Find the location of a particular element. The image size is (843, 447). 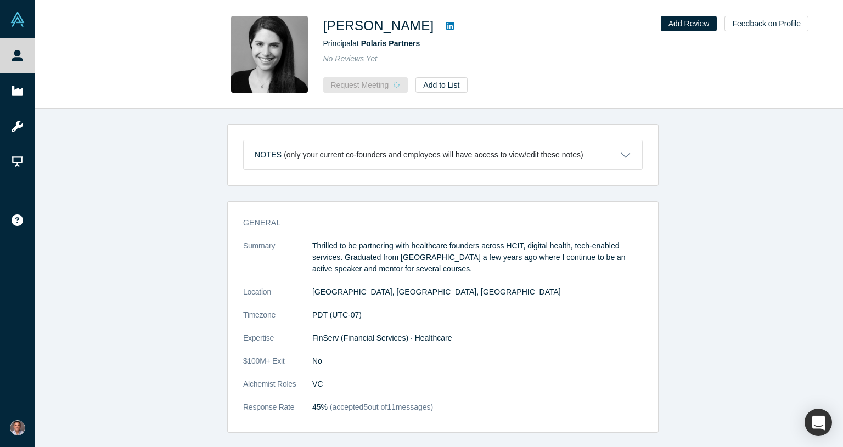

dt: Location is located at coordinates (278, 298).